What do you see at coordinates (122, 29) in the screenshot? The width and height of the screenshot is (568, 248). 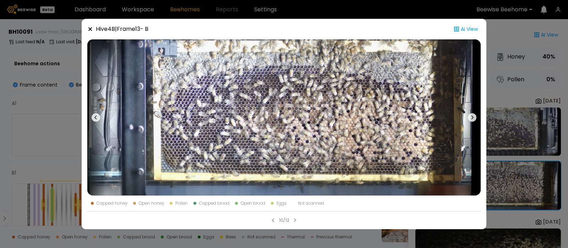 I see `div: Hive 4 B |` at bounding box center [122, 29].